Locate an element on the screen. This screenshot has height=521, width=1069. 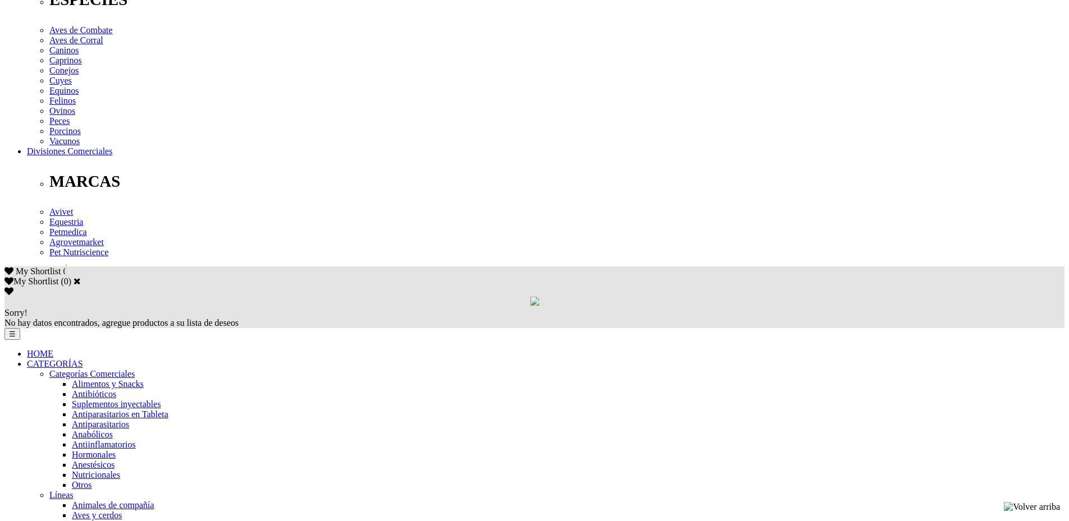
span: Vacunos is located at coordinates (65, 141).